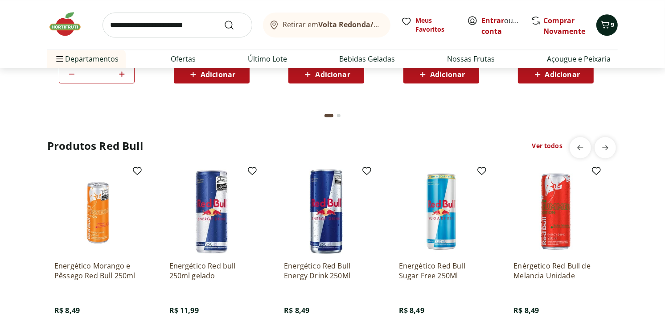 This screenshot has width=665, height=318. What do you see at coordinates (605, 148) in the screenshot?
I see `button: next` at bounding box center [605, 148].